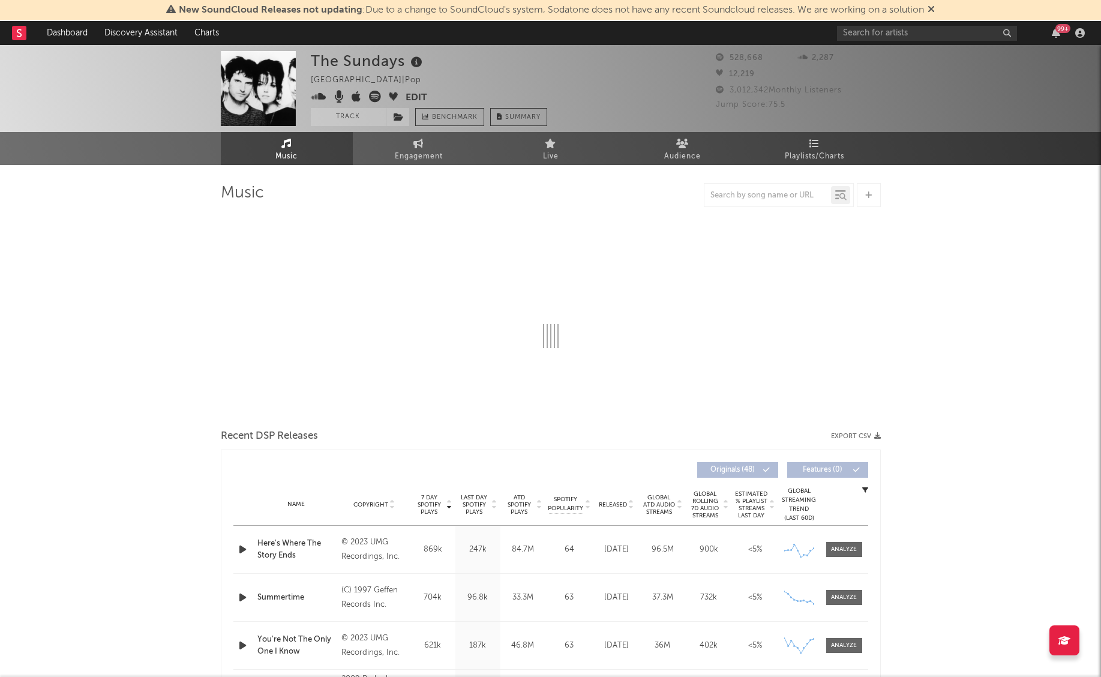  I want to click on span: Originals ( 48 ), so click(733, 470).